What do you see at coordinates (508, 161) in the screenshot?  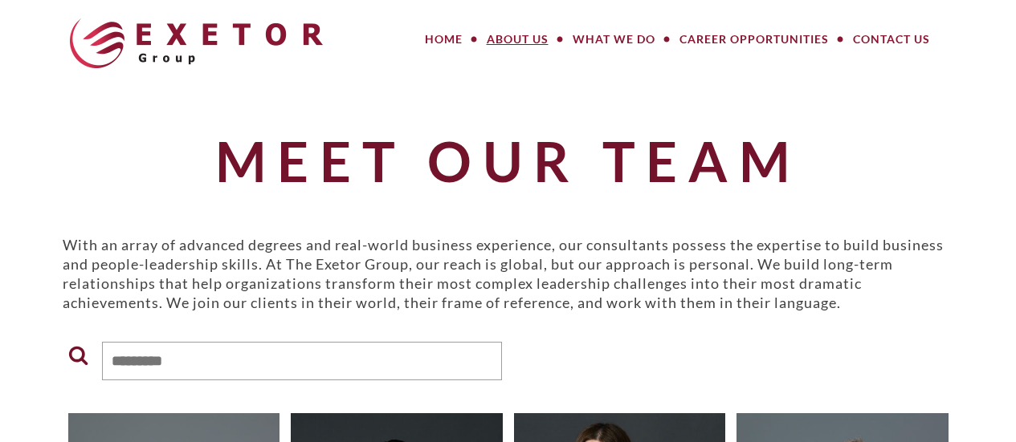 I see `h1: Meet Our Team` at bounding box center [508, 161].